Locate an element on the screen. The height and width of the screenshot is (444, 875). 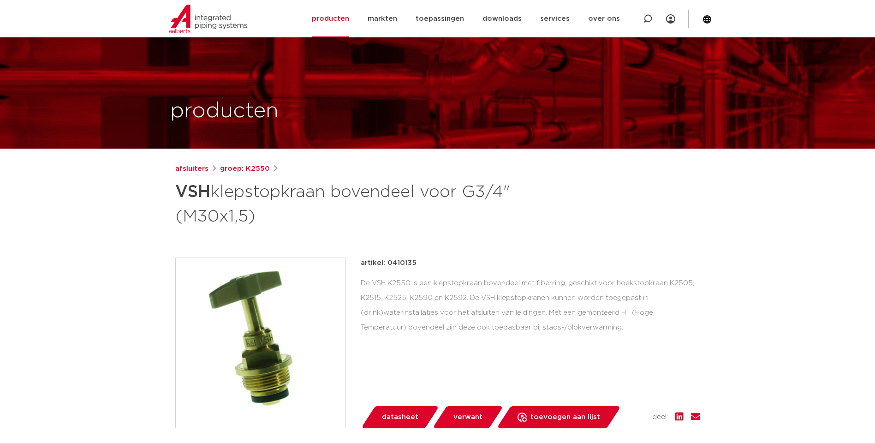
h1: klepstopkraan bovendeel voor G3/4" (M30x1,5) is located at coordinates (348, 203).